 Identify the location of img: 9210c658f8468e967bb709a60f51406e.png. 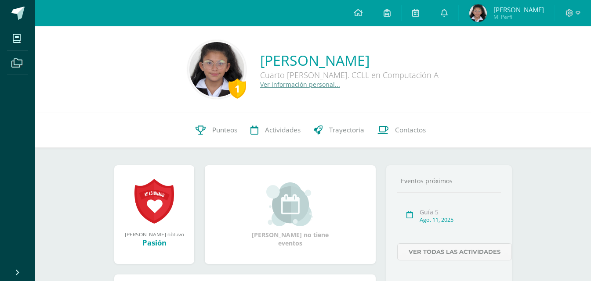
(216, 69).